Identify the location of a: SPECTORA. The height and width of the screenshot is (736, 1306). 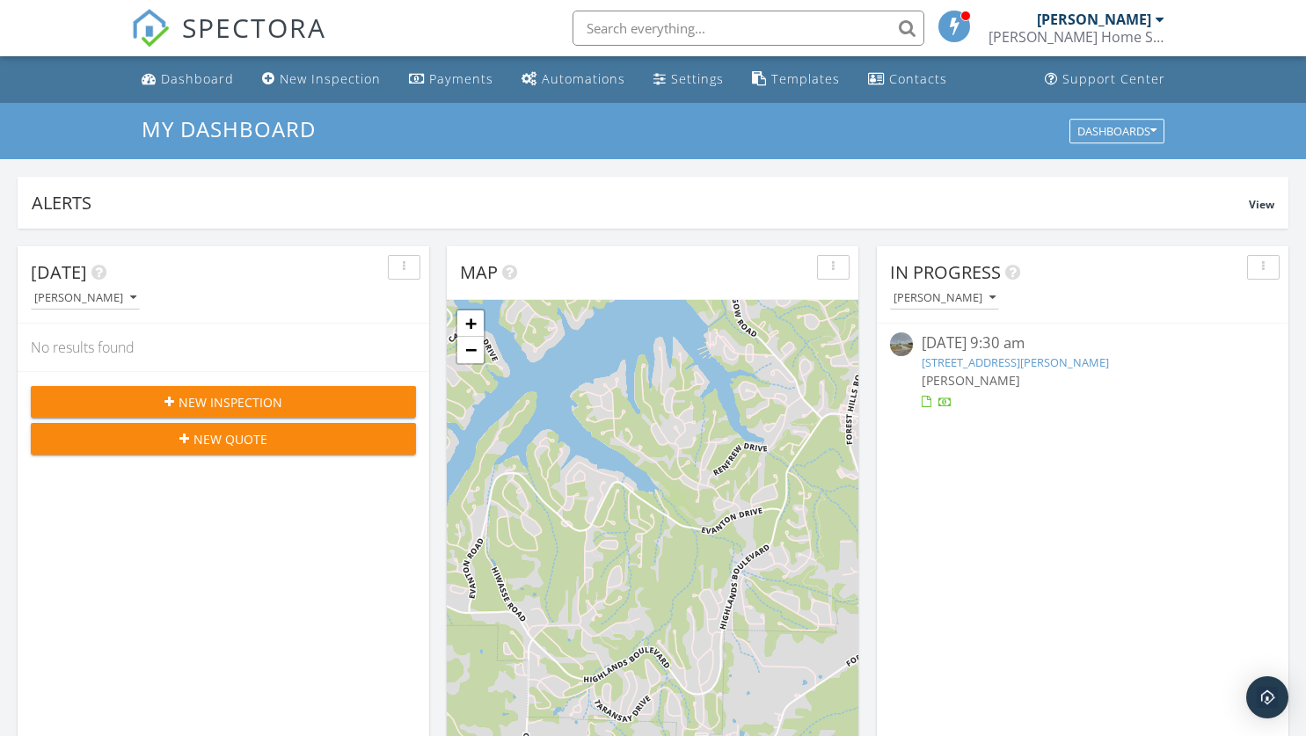
(229, 42).